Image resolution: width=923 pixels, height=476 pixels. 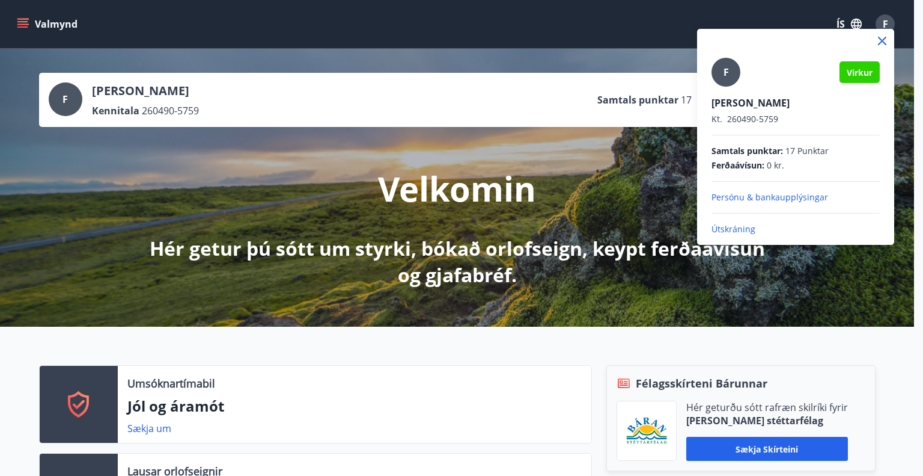 What do you see at coordinates (796, 197) in the screenshot?
I see `p: Persónu & bankaupplýsingar` at bounding box center [796, 197].